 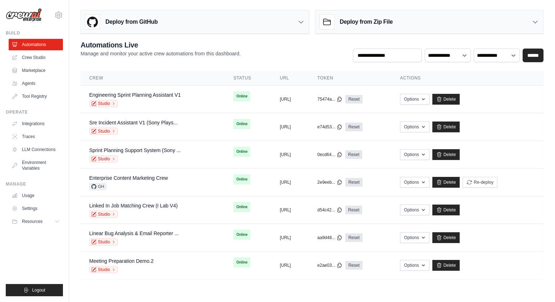 I want to click on th: Token, so click(x=350, y=78).